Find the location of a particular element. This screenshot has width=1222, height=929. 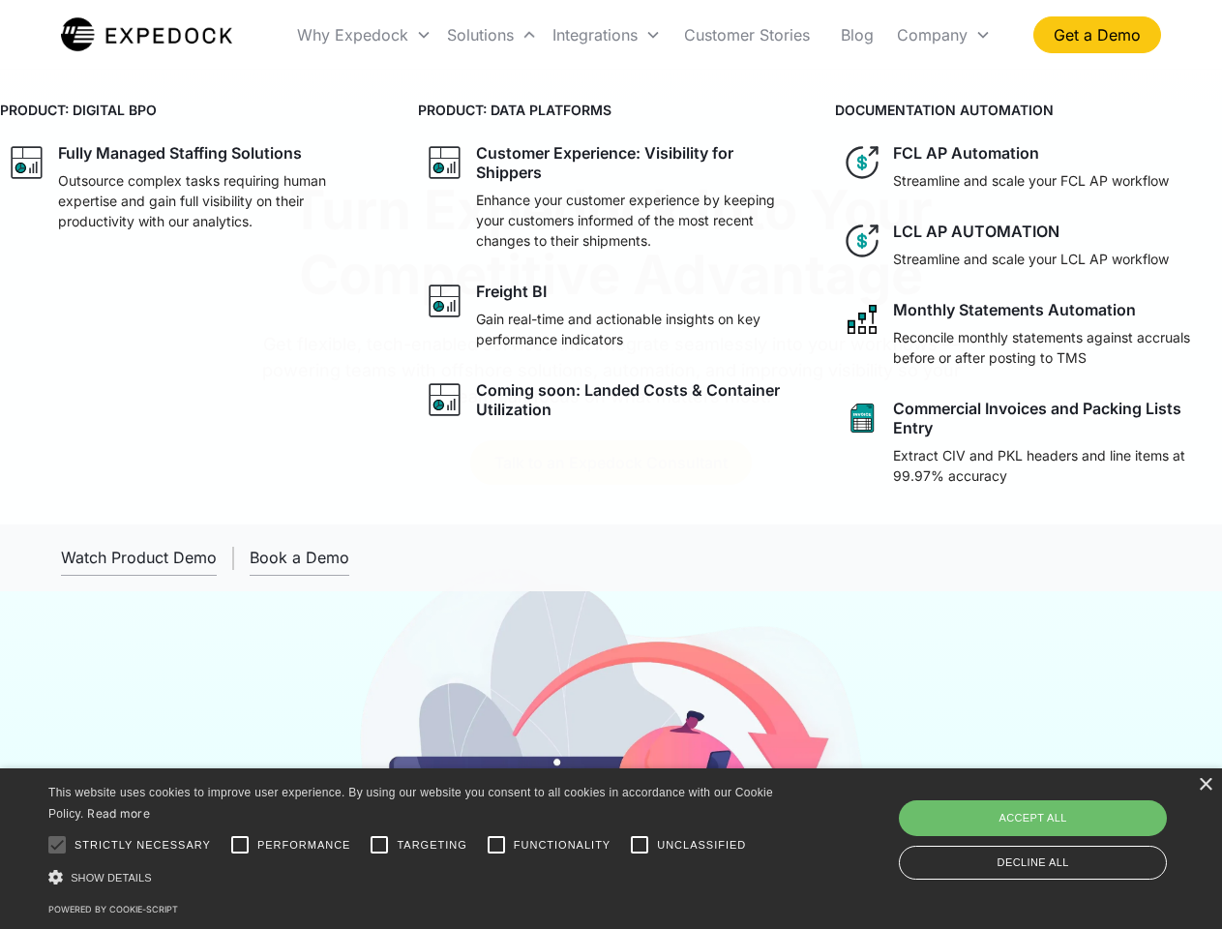

a: Get a Demo is located at coordinates (1097, 35).